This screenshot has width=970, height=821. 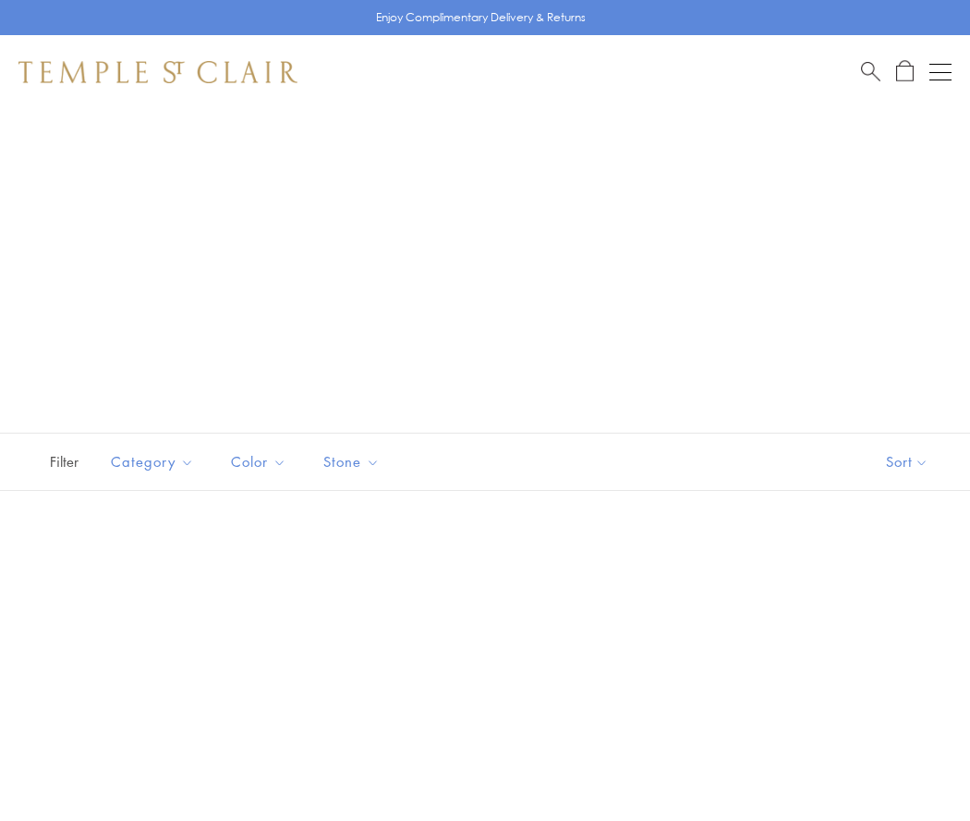 What do you see at coordinates (152, 461) in the screenshot?
I see `button: Category` at bounding box center [152, 461].